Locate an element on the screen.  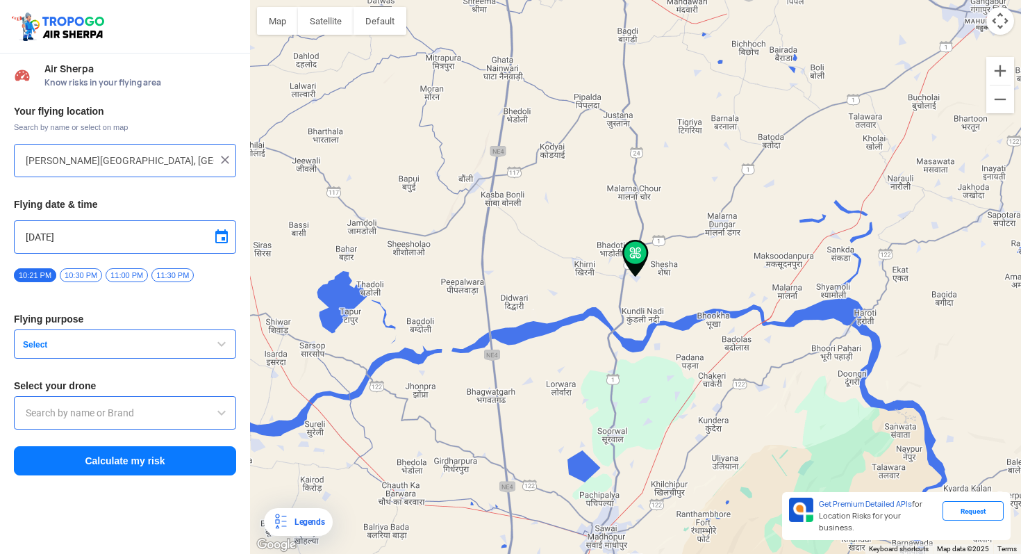
span: Know risks in your flying area is located at coordinates (140, 83).